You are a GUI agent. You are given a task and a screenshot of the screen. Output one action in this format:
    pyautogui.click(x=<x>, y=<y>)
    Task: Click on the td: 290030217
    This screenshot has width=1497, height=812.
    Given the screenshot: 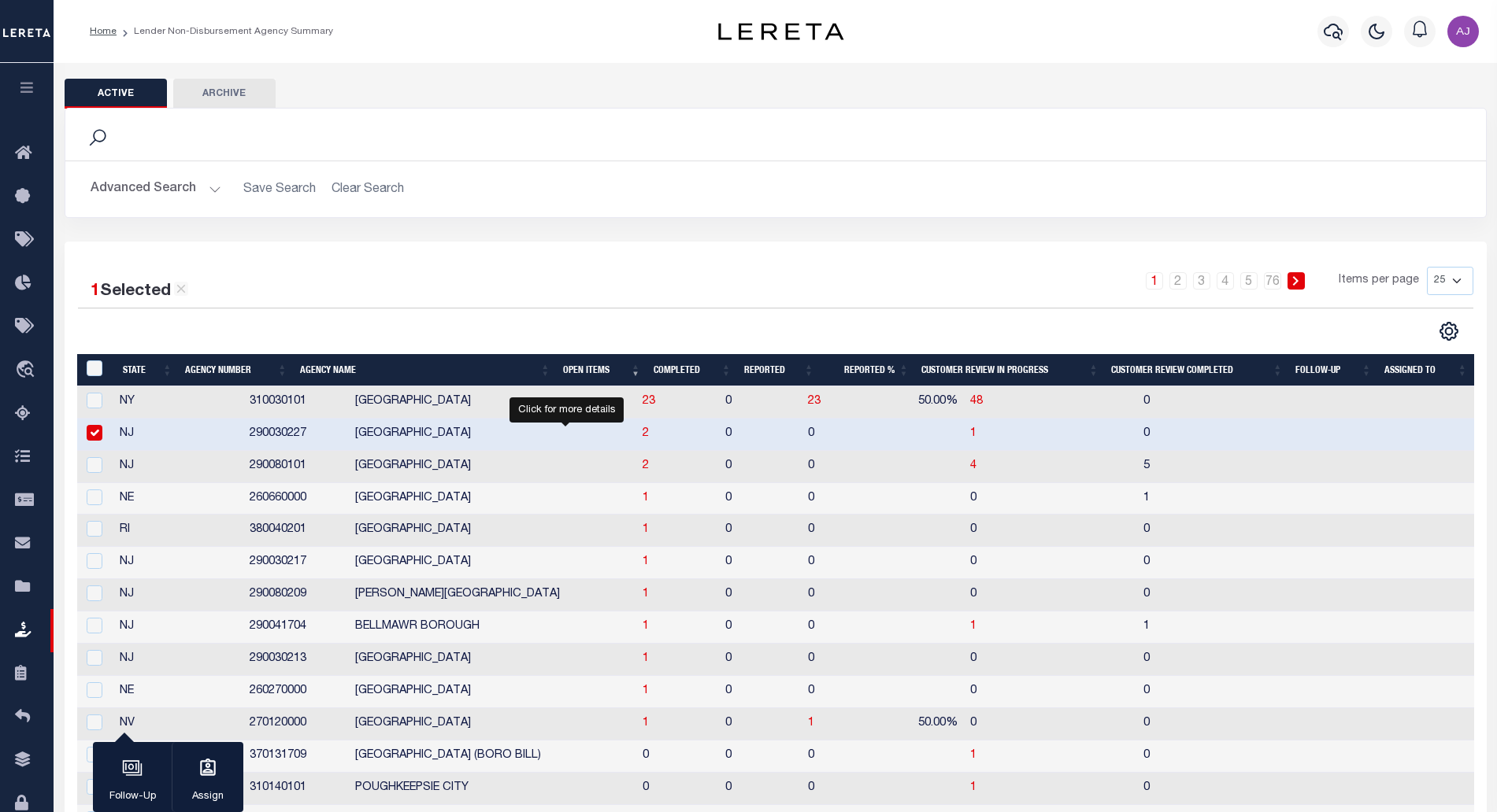 What is the action you would take?
    pyautogui.click(x=296, y=563)
    